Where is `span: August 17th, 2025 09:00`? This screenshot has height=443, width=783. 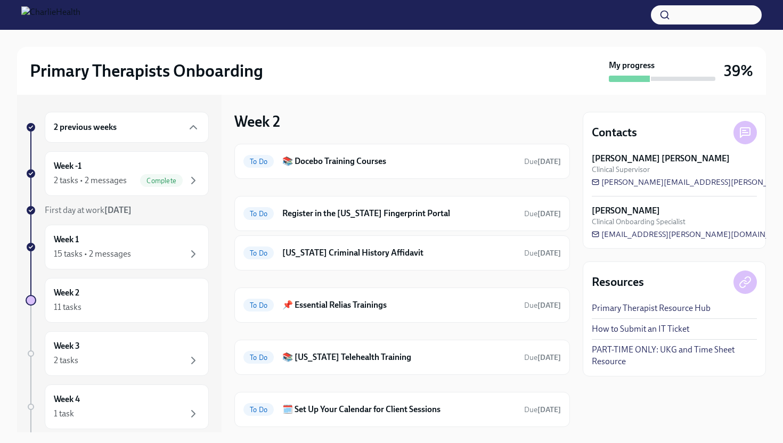
span: August 17th, 2025 09:00 is located at coordinates (542, 253).